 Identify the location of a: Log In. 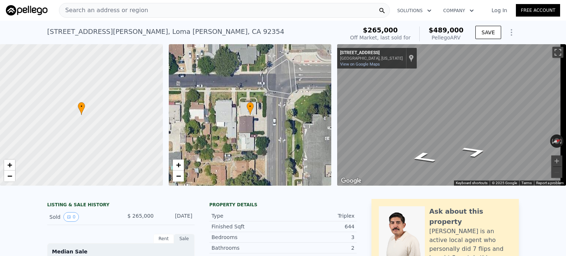
(499, 10).